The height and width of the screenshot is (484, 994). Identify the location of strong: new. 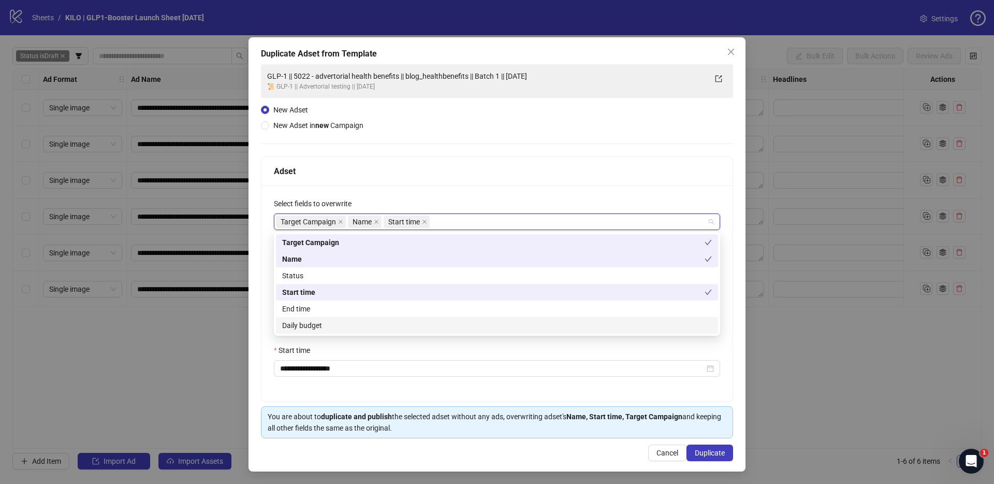
(322, 125).